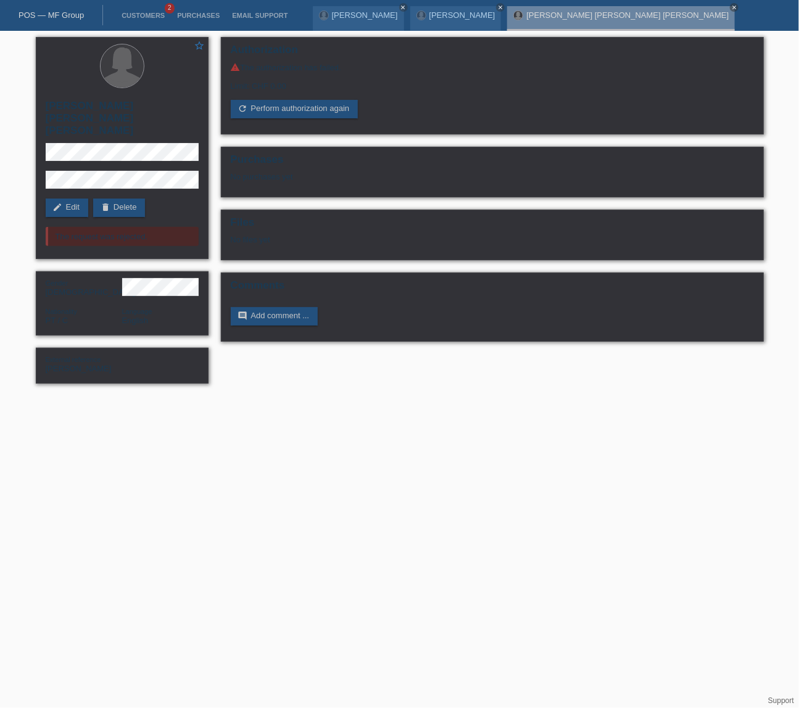 This screenshot has width=799, height=708. Describe the element at coordinates (73, 360) in the screenshot. I see `span: External reference` at that location.